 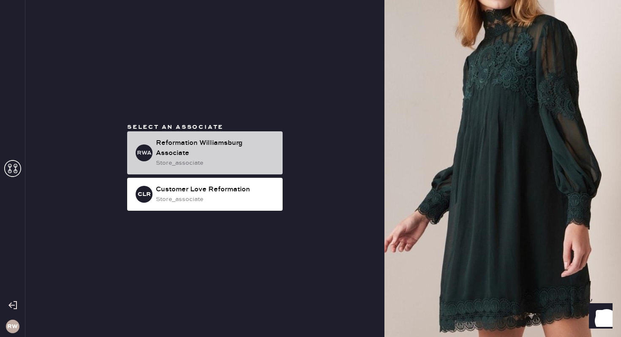 What do you see at coordinates (144, 153) in the screenshot?
I see `h3: RWA` at bounding box center [144, 153].